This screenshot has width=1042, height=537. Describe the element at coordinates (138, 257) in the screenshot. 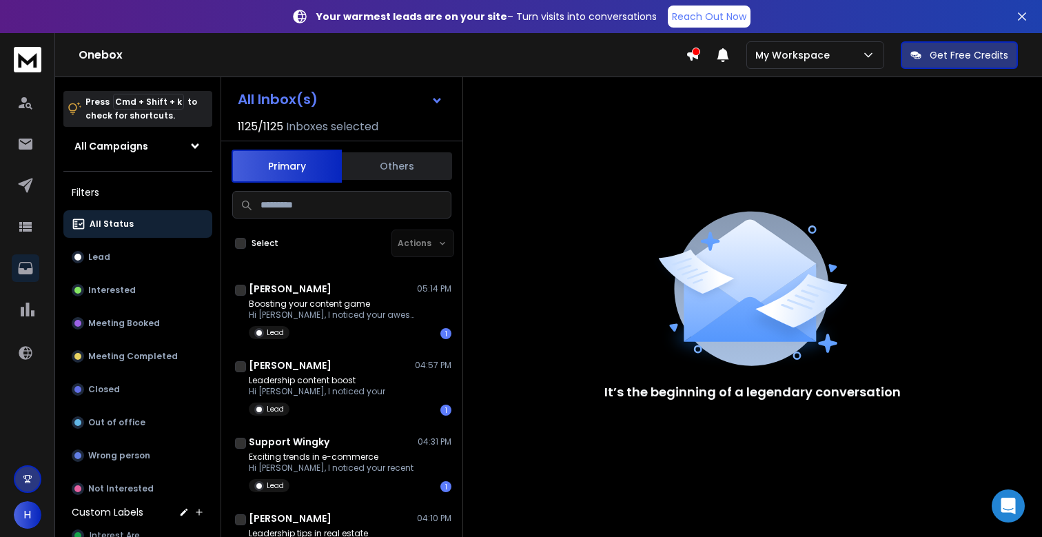

I see `button: Lead` at that location.